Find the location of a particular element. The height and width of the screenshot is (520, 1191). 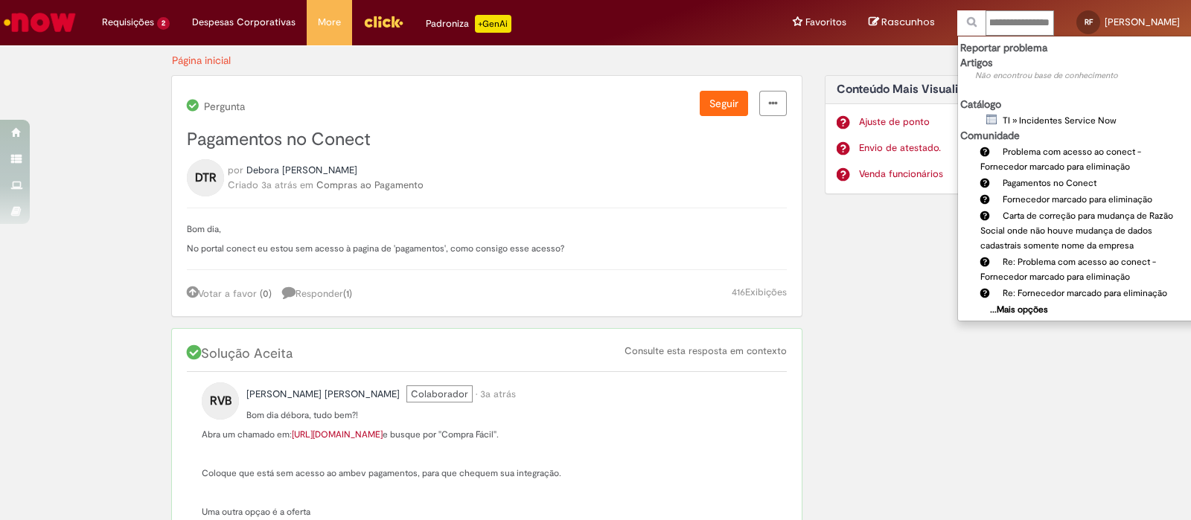

p: Bom dia débora, tudo bem?! is located at coordinates (464, 415).